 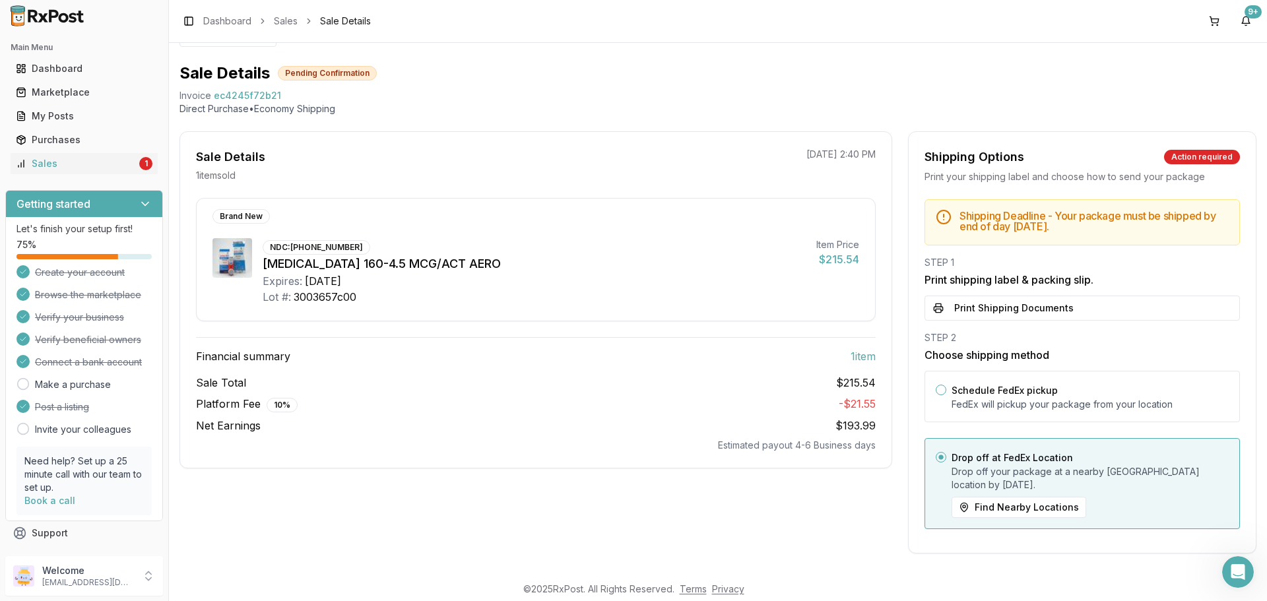 What do you see at coordinates (84, 475) in the screenshot?
I see `p: Need help? Set up a 25 minute call with our team to set up.` at bounding box center [84, 475].